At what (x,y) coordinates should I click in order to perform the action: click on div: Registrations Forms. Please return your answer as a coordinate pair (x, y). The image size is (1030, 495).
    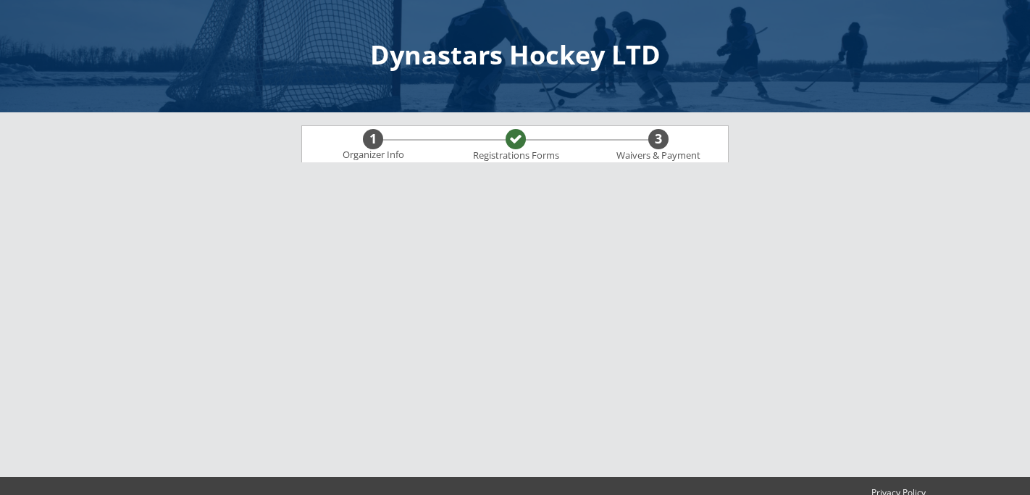
    Looking at the image, I should click on (516, 156).